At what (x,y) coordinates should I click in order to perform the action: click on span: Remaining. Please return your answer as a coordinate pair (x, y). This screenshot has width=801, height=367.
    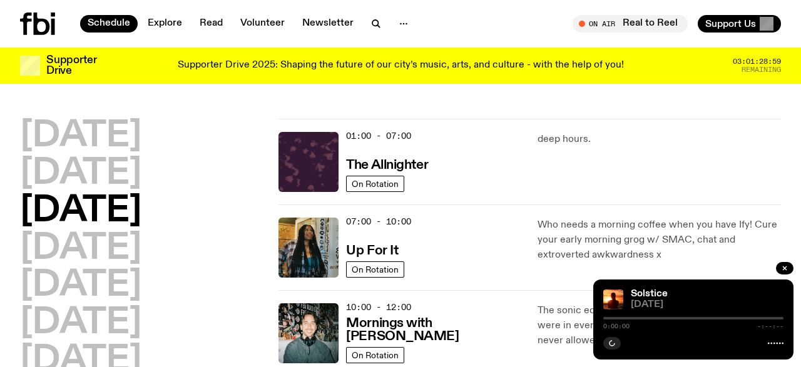
    Looking at the image, I should click on (761, 69).